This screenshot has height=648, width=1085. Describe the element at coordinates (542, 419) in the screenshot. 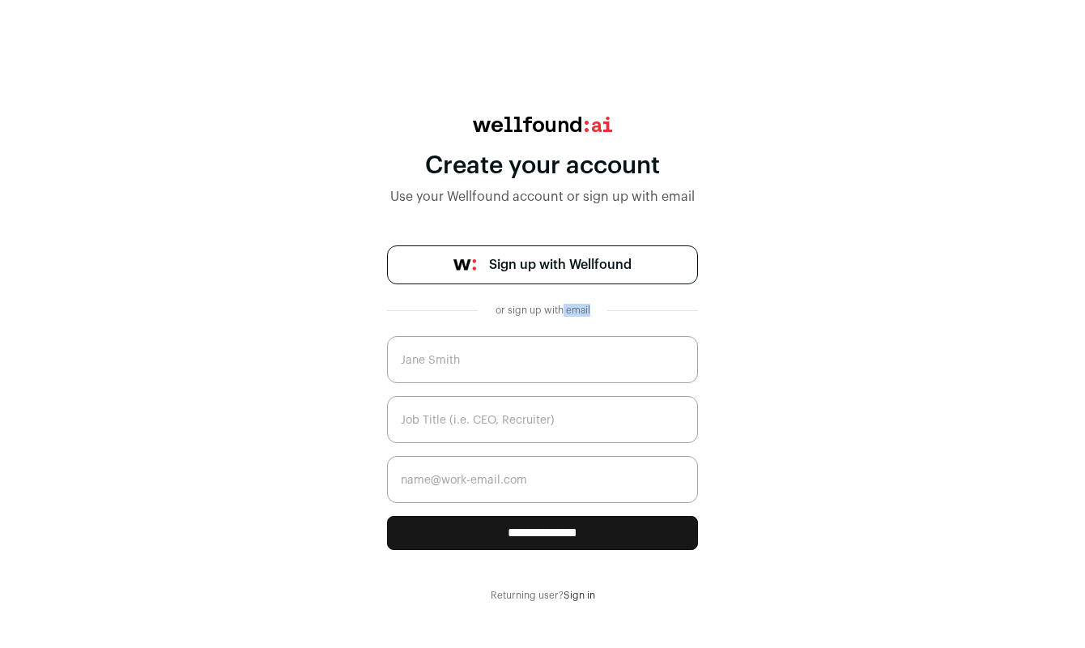

I see `input: Job Title (i.e. CEO, Recruiter)` at that location.